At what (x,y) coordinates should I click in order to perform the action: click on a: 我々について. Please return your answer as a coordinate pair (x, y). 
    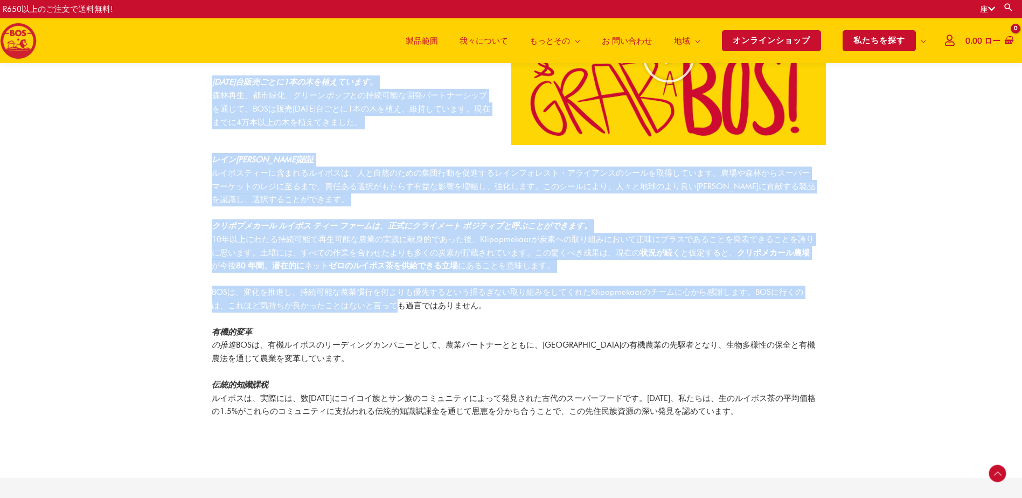
    Looking at the image, I should click on (484, 40).